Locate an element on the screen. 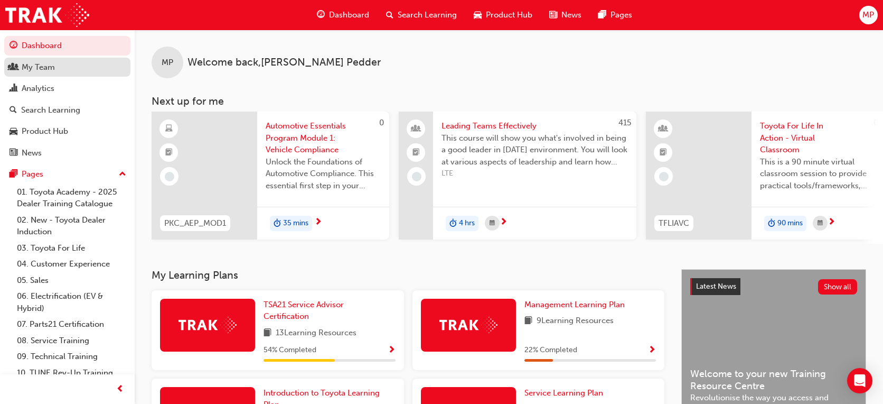 The image size is (883, 404). span: guage-icon is located at coordinates (321, 15).